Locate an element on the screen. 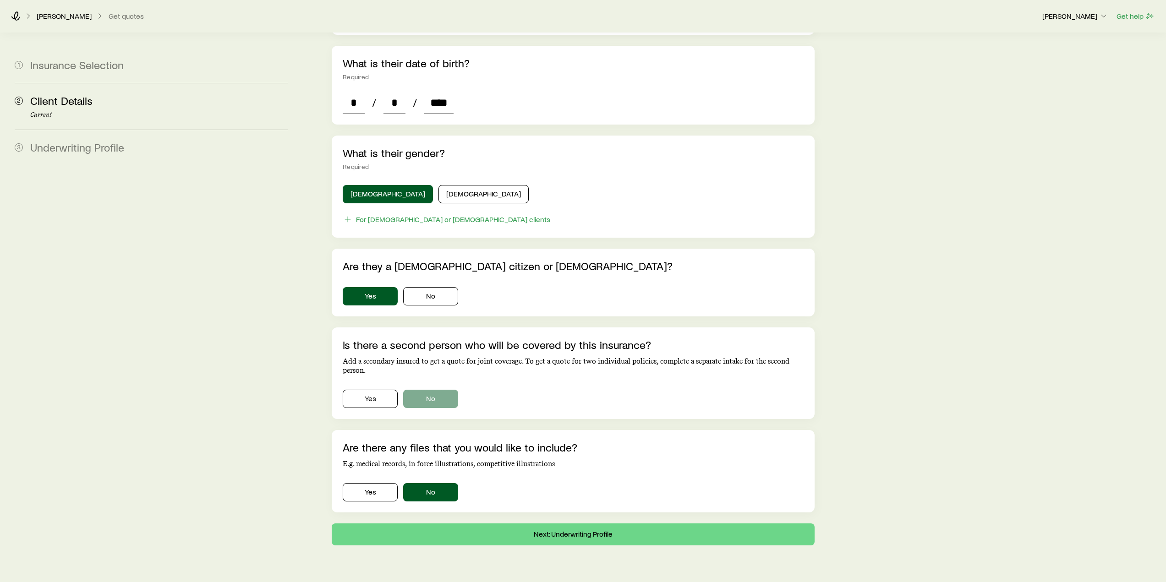 Image resolution: width=1166 pixels, height=582 pixels. span: Insurance Selection is located at coordinates (77, 65).